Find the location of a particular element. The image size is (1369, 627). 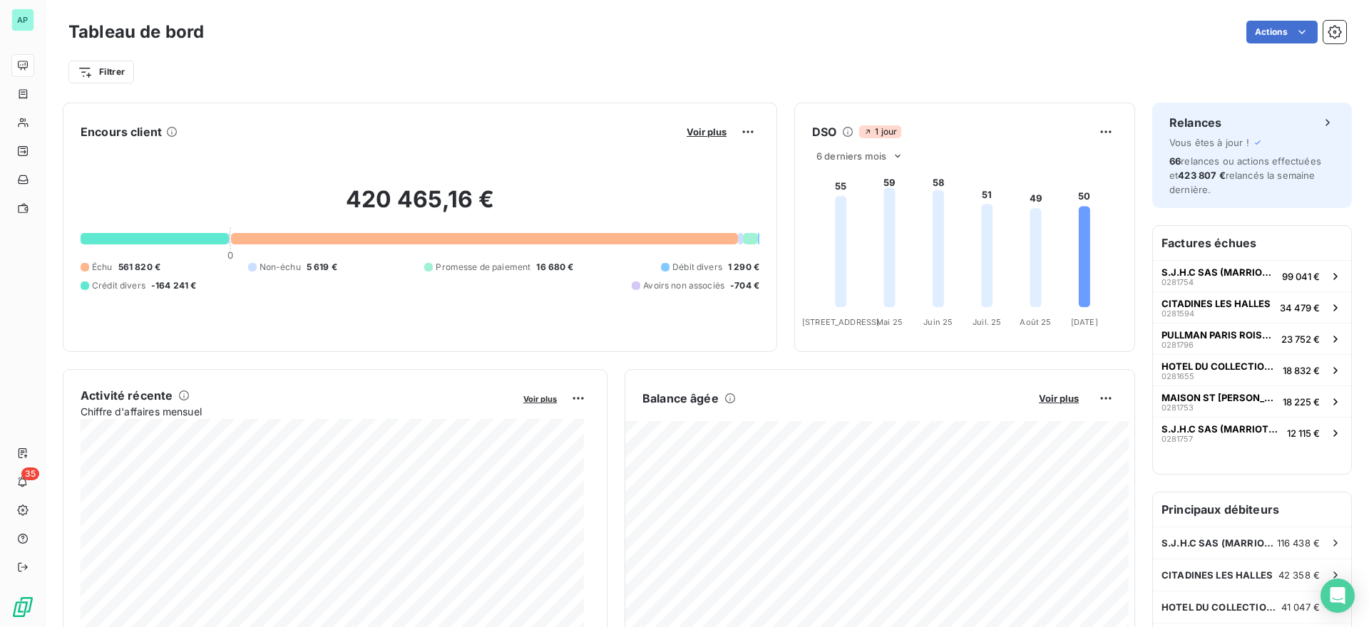

span: 18 832 € is located at coordinates (1301, 371).